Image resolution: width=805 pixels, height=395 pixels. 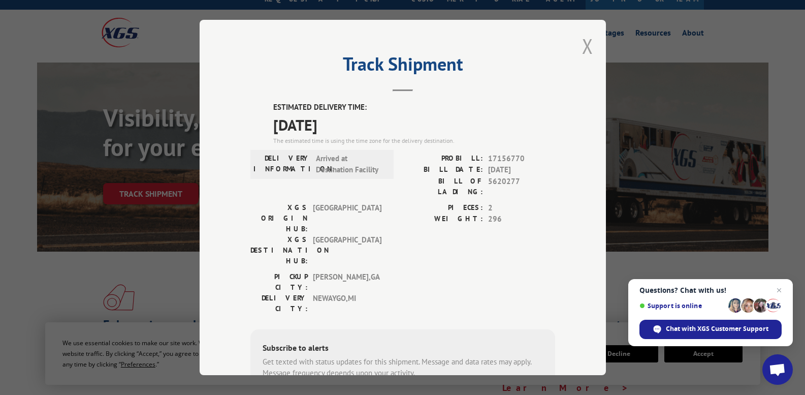 What do you see at coordinates (443, 170) in the screenshot?
I see `label: BILL DATE:` at bounding box center [443, 170].